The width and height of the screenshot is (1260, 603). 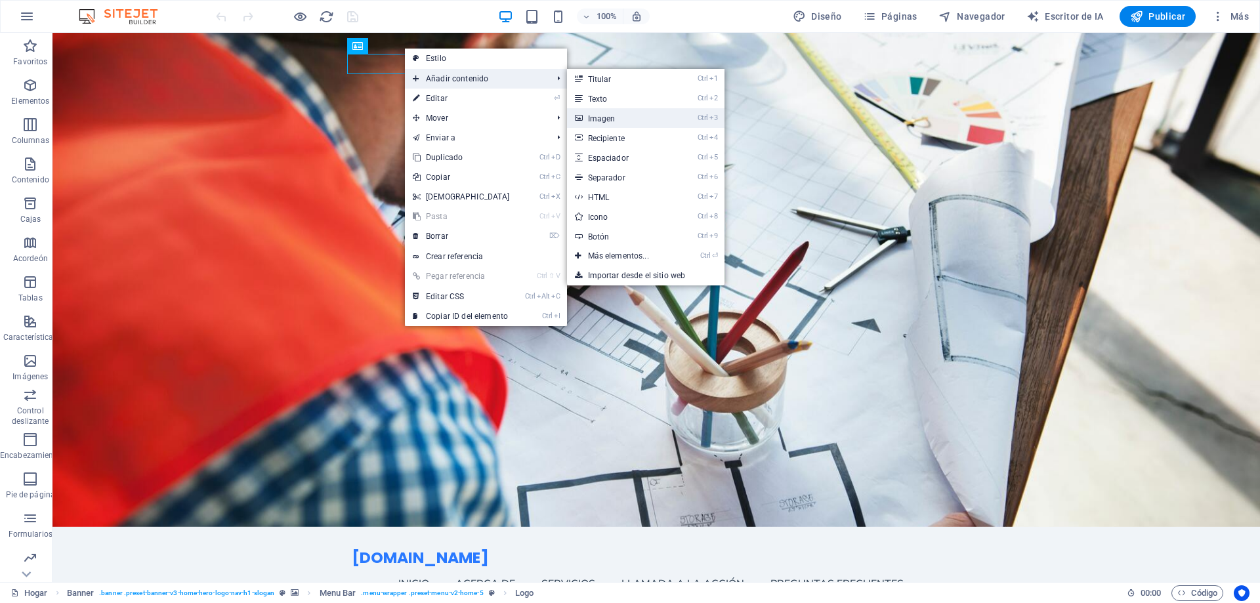 What do you see at coordinates (636, 16) in the screenshot?
I see `i: Al cambiar el tamaño, se ajusta automáticamente el nivel de zoom para adaptarse al dispositivo el...` at bounding box center [636, 16].